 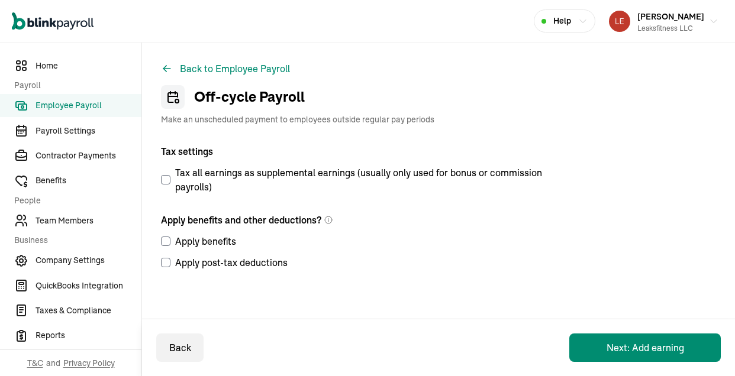 I want to click on span: Reports, so click(x=88, y=335).